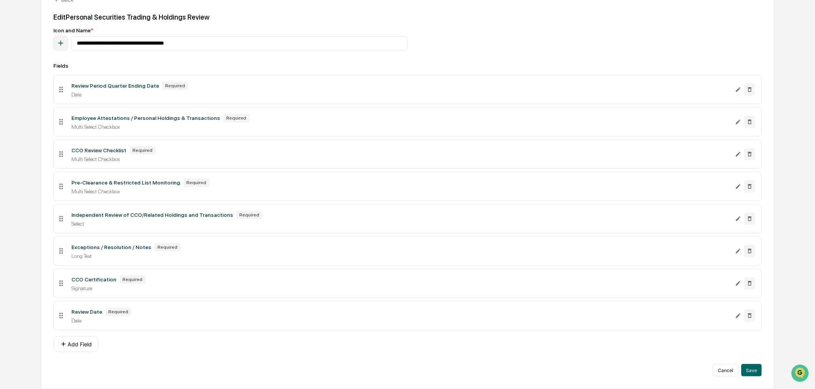 Image resolution: width=815 pixels, height=389 pixels. What do you see at coordinates (28, 101) in the screenshot?
I see `a: 🖐️Preclearance` at bounding box center [28, 101].